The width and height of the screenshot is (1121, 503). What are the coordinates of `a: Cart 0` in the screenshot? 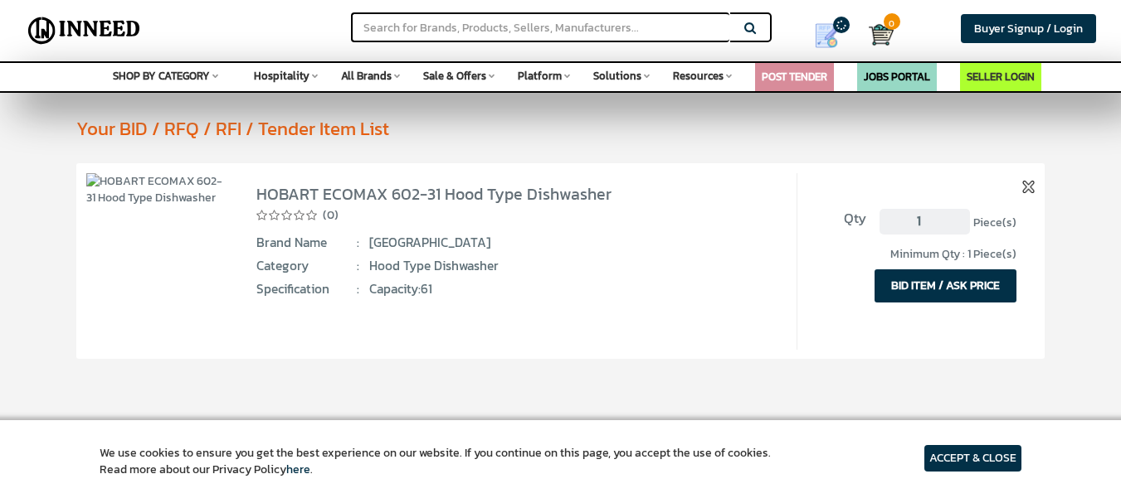 It's located at (873, 35).